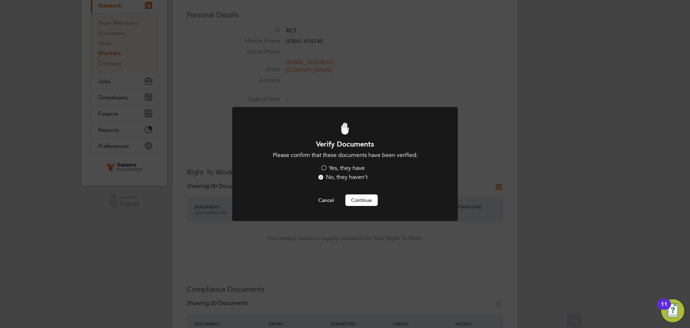  Describe the element at coordinates (345, 144) in the screenshot. I see `h1: Verify Documents` at that location.